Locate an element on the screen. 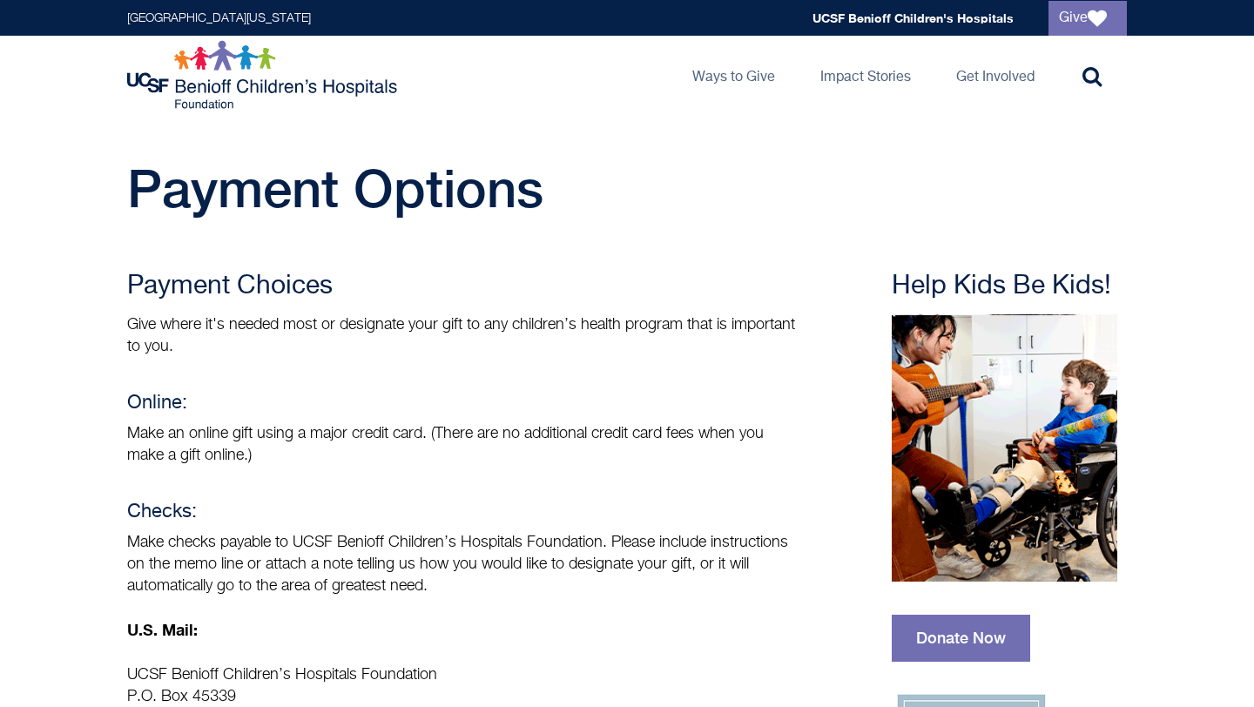 This screenshot has width=1254, height=707. img: Music therapy session is located at coordinates (1004, 448).